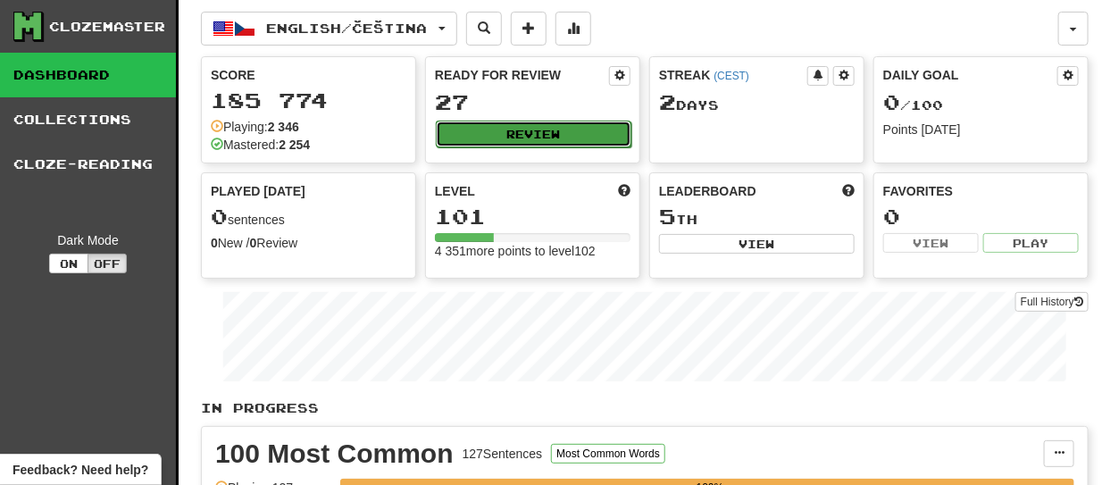 The width and height of the screenshot is (1102, 485). What do you see at coordinates (757, 103) in the screenshot?
I see `div: Day s` at bounding box center [757, 103].